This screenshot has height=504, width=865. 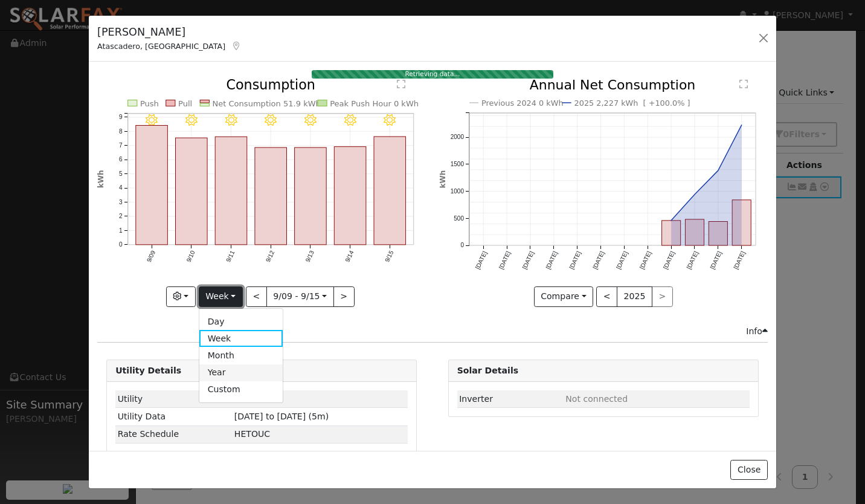 What do you see at coordinates (632, 103) in the screenshot?
I see `text: 2025 2,227 kWh [ +100.0% ]` at bounding box center [632, 103].